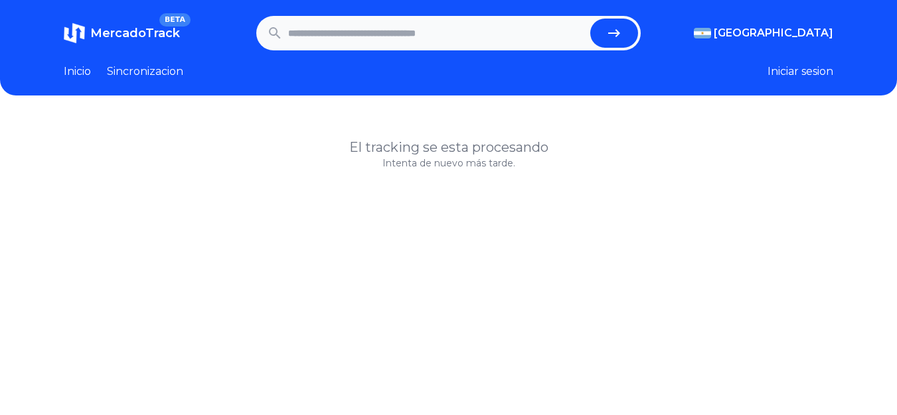 The height and width of the screenshot is (415, 897). Describe the element at coordinates (121, 33) in the screenshot. I see `a: MercadoTrackBETA` at that location.